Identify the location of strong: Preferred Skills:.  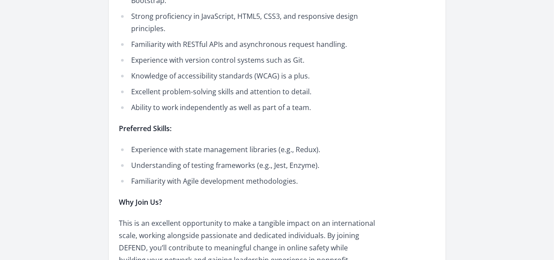
(146, 129).